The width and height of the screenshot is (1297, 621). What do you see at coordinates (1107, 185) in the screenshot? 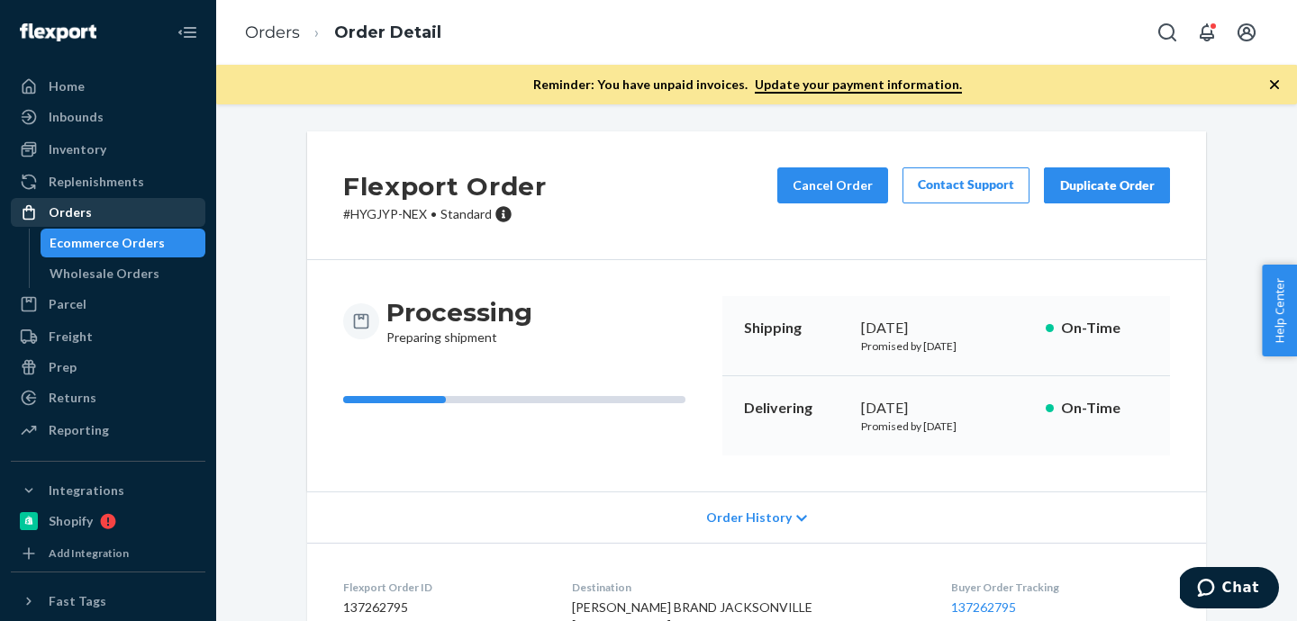
I see `div: Duplicate Order` at bounding box center [1107, 185].